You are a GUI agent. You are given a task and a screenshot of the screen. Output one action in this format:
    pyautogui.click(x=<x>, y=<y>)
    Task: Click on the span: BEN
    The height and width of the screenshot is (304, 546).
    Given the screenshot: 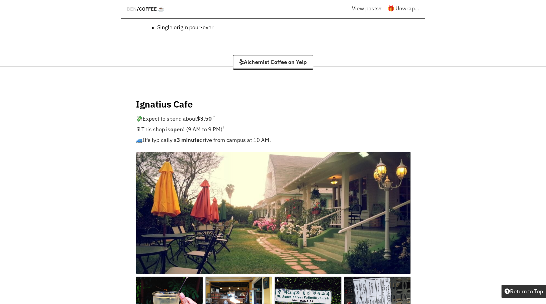 What is the action you would take?
    pyautogui.click(x=132, y=9)
    